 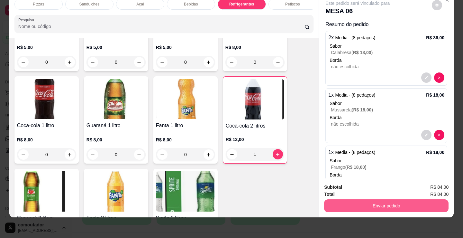 I want to click on p: Resumo do pedido, so click(x=386, y=24).